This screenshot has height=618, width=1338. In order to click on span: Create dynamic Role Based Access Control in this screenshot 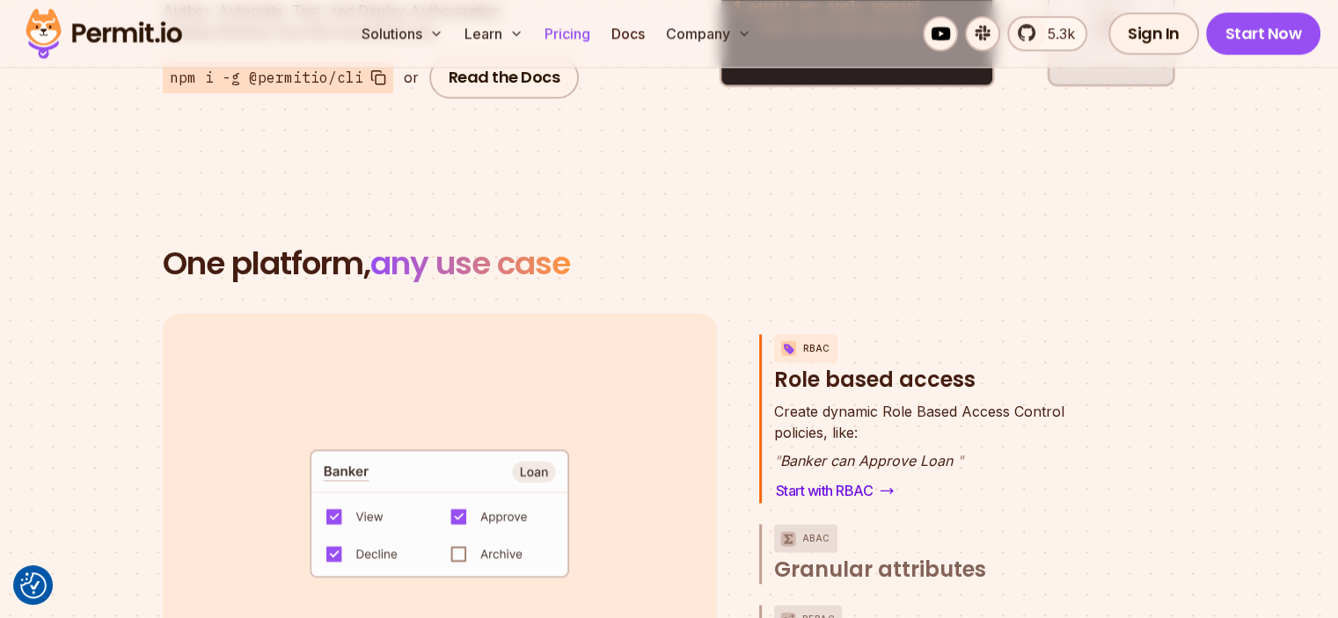, I will do `click(919, 412)`.